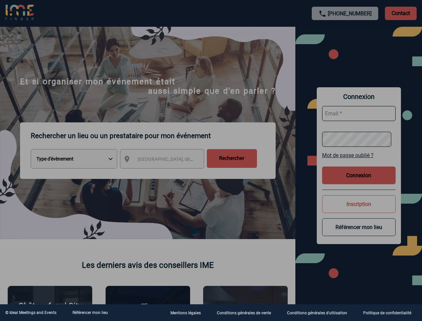 This screenshot has width=422, height=321. I want to click on p: Politique de confidentialité, so click(387, 313).